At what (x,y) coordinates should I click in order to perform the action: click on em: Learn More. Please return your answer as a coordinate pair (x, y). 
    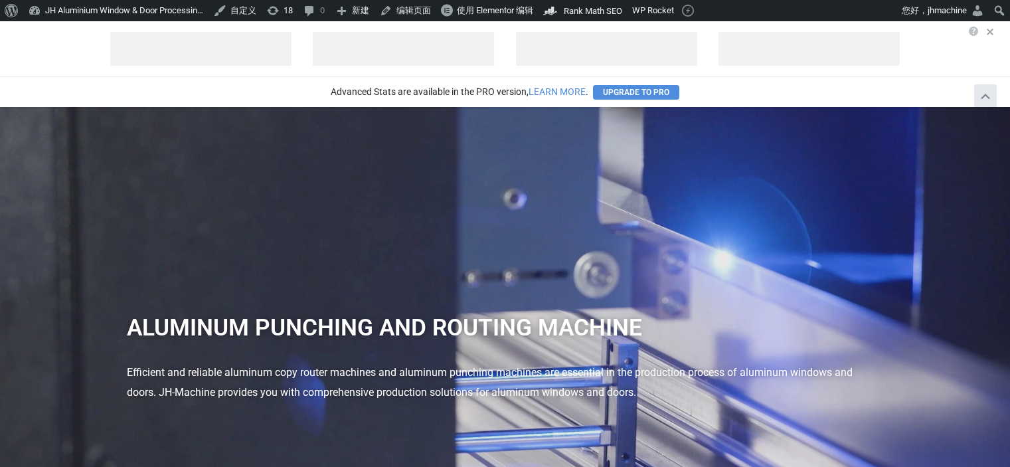
    Looking at the image, I should click on (973, 31).